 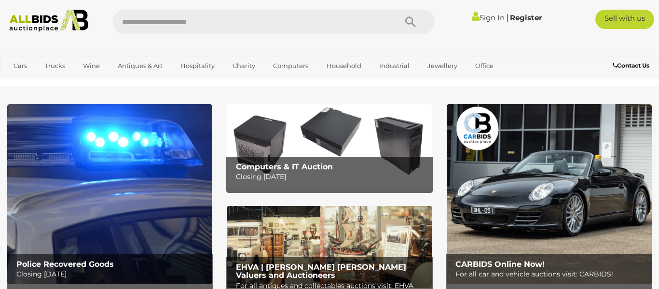 What do you see at coordinates (484, 66) in the screenshot?
I see `a: Office` at bounding box center [484, 66].